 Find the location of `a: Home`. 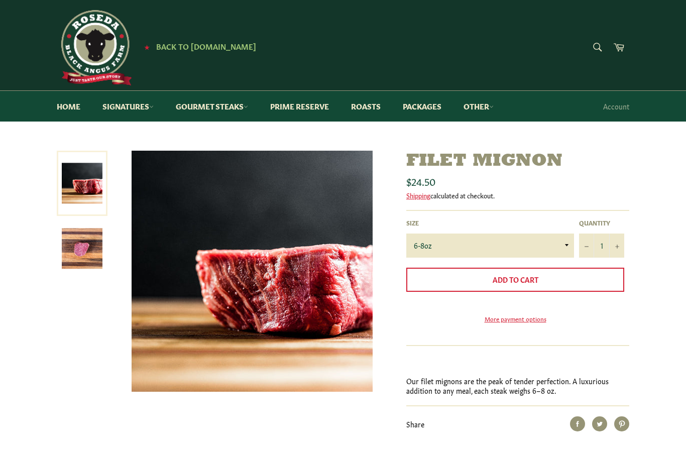

a: Home is located at coordinates (68, 106).